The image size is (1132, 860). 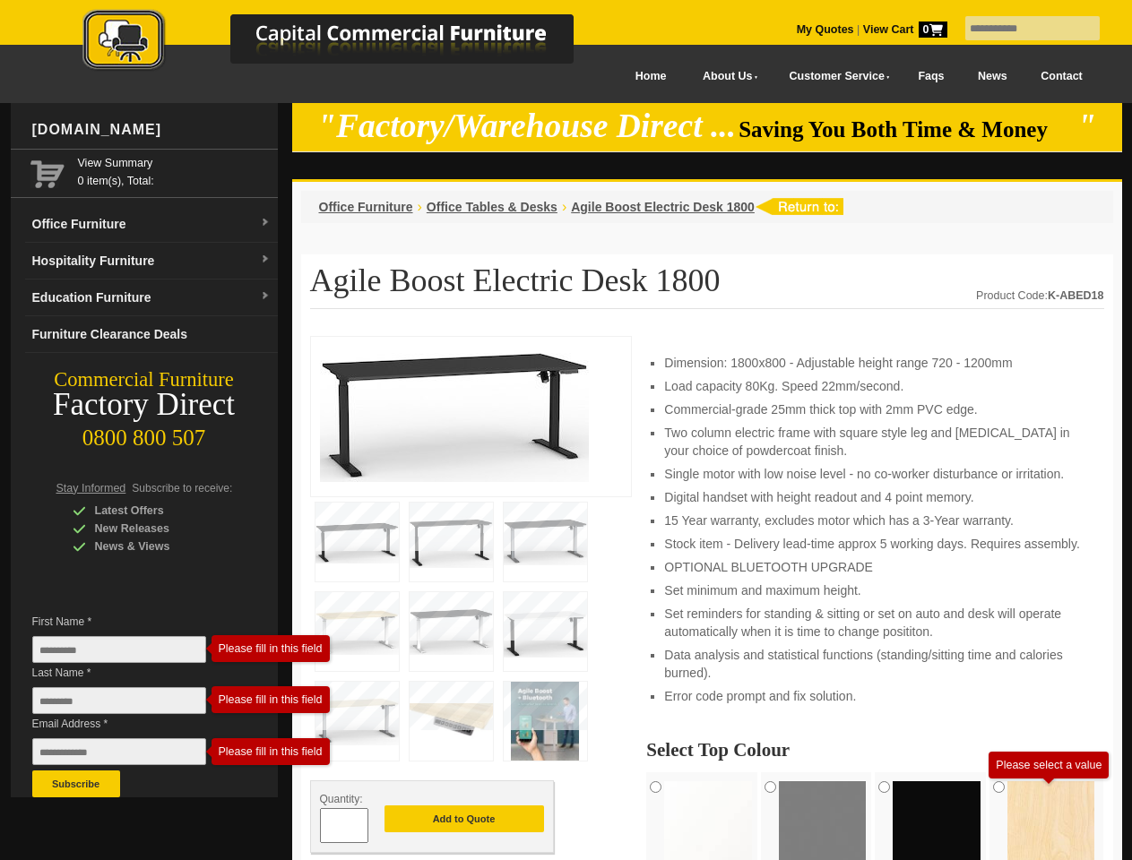 I want to click on li: Single motor with low noise level - no co-worker disturbance or irritation., so click(x=874, y=474).